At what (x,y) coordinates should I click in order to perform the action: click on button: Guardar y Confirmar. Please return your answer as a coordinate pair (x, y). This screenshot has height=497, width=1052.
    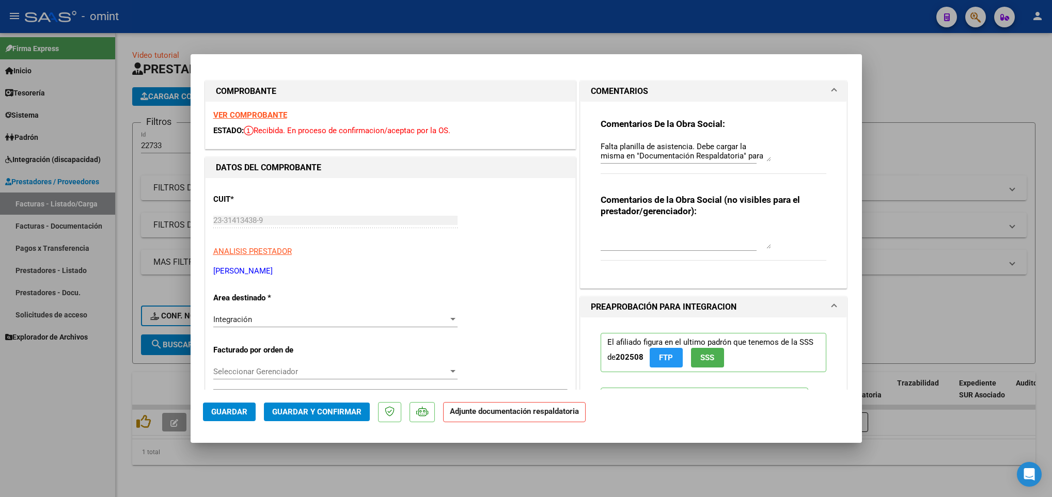
    Looking at the image, I should click on (317, 412).